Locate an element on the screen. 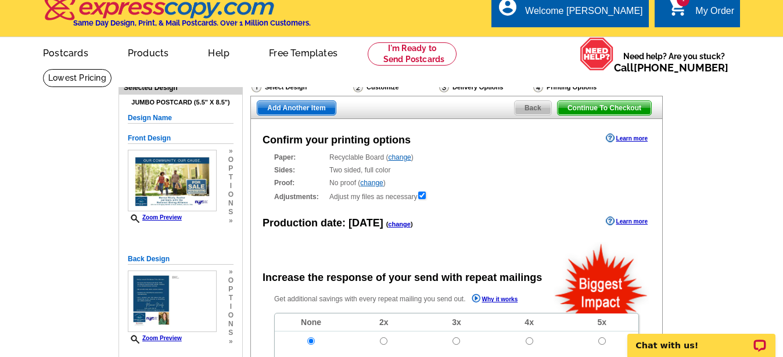 The width and height of the screenshot is (783, 357). img: Select Design is located at coordinates (256, 87).